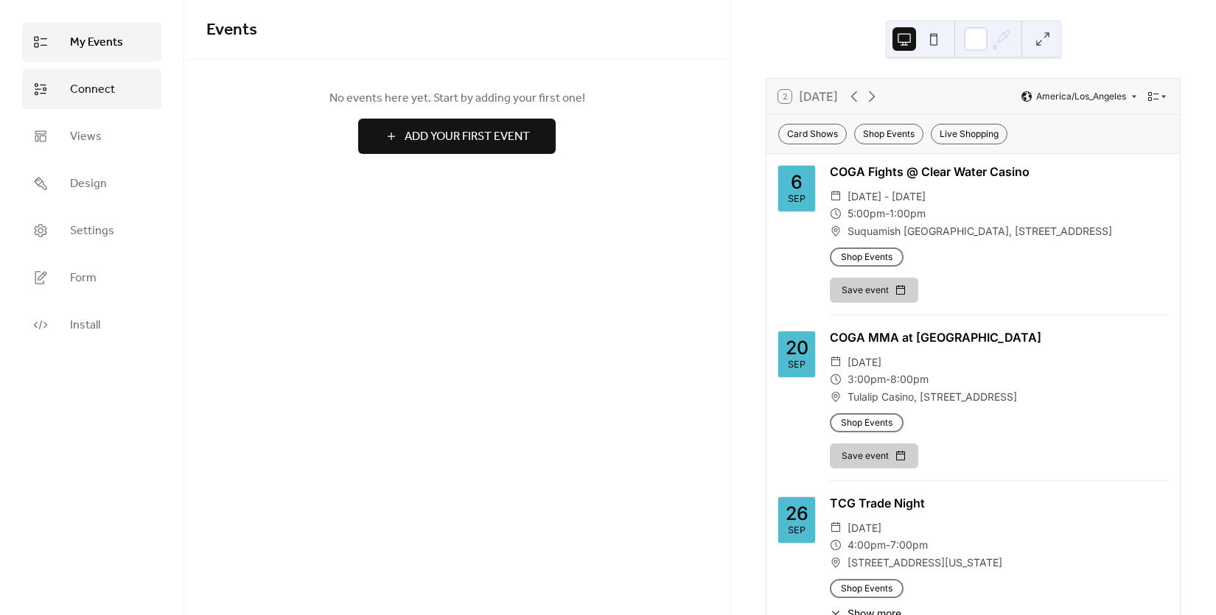  What do you see at coordinates (91, 136) in the screenshot?
I see `a: Views` at bounding box center [91, 136].